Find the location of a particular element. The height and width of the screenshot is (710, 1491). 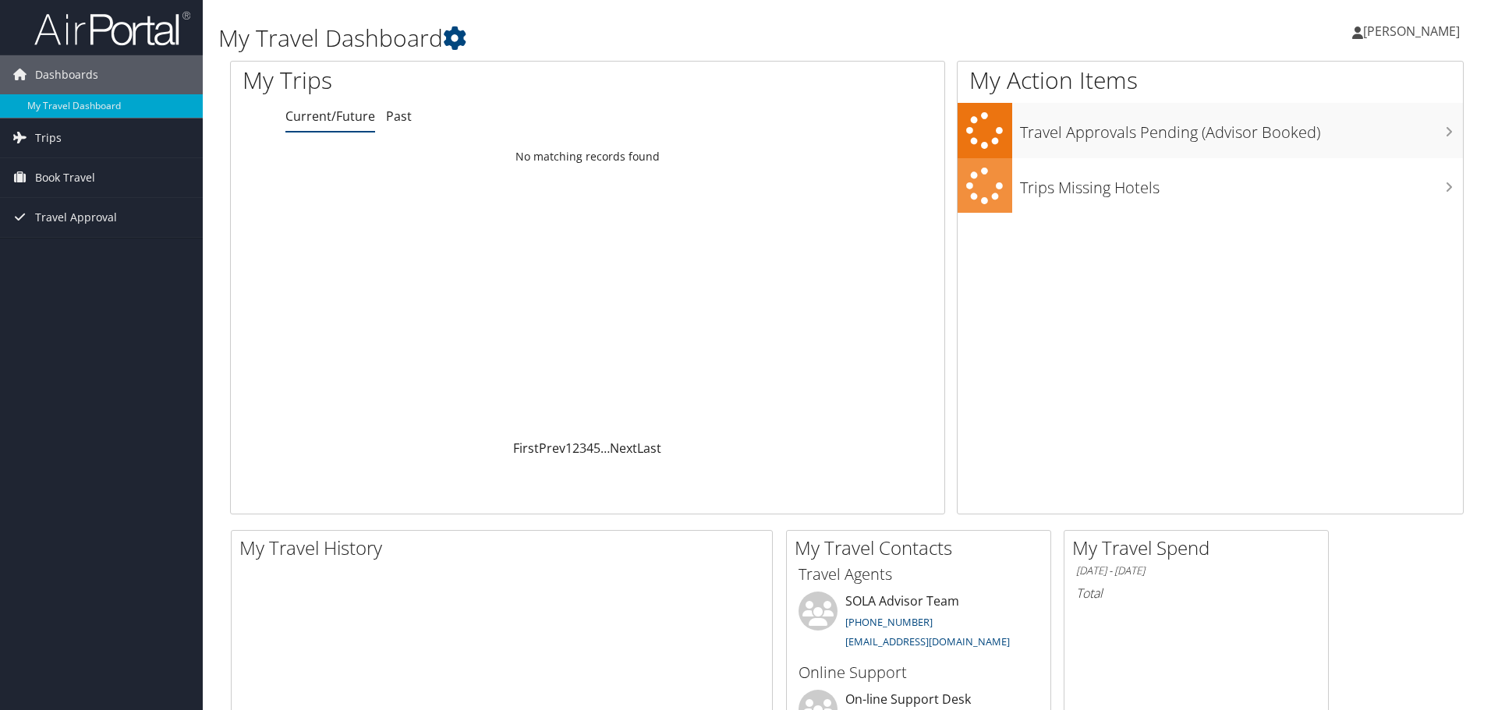

a: 3 is located at coordinates (583, 448).